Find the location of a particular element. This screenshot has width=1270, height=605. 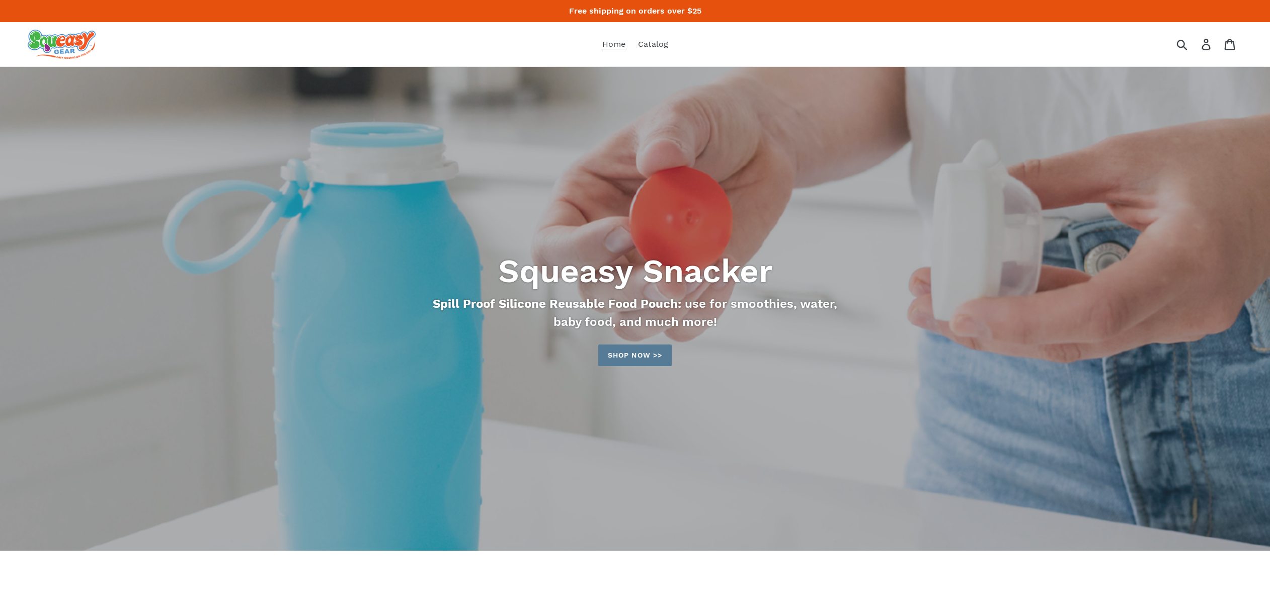

span: Catalog is located at coordinates (653, 44).